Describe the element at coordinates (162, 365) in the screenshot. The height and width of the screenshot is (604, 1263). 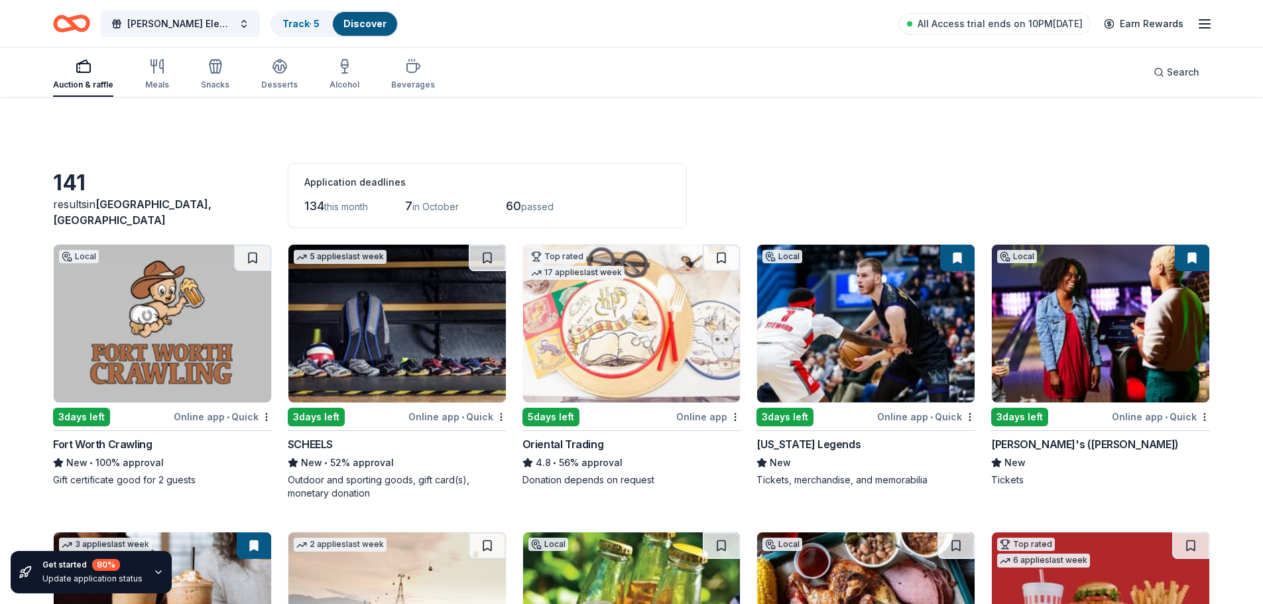
I see `a: Image for Fort Worth CrawlingLocal3days leftOnline app•QuickFort Worth CrawlingNew•100% approvalG...` at that location.